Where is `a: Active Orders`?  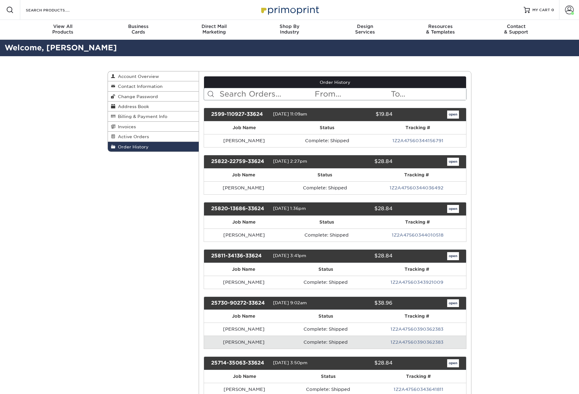
a: Active Orders is located at coordinates (153, 137).